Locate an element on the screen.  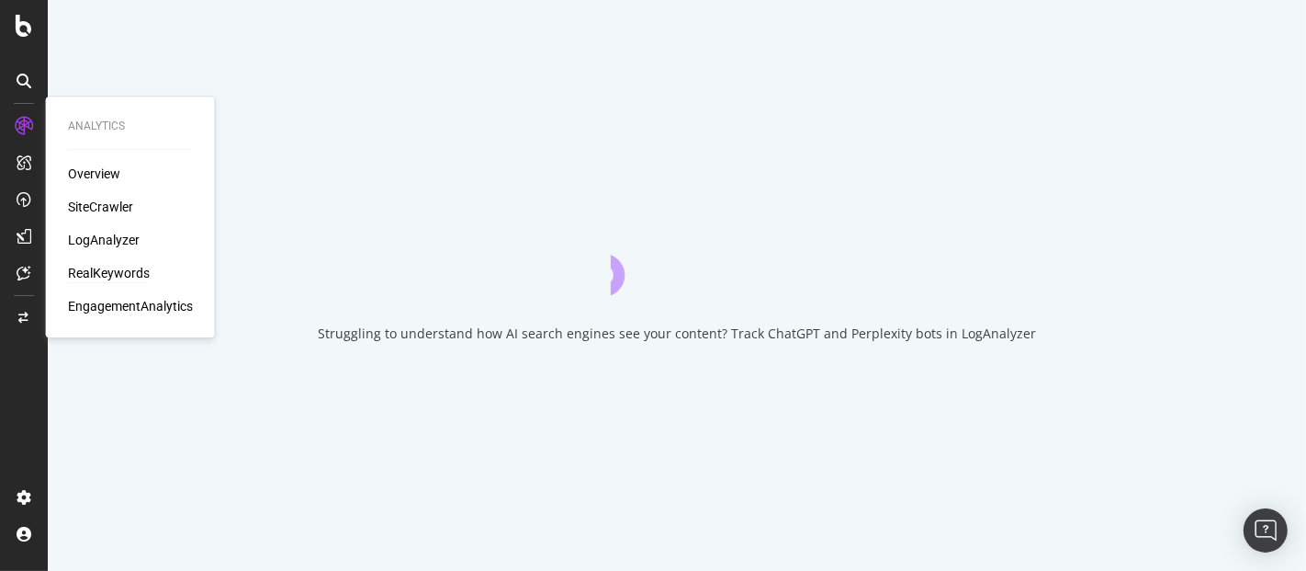
a: EngagementAnalytics is located at coordinates (130, 306).